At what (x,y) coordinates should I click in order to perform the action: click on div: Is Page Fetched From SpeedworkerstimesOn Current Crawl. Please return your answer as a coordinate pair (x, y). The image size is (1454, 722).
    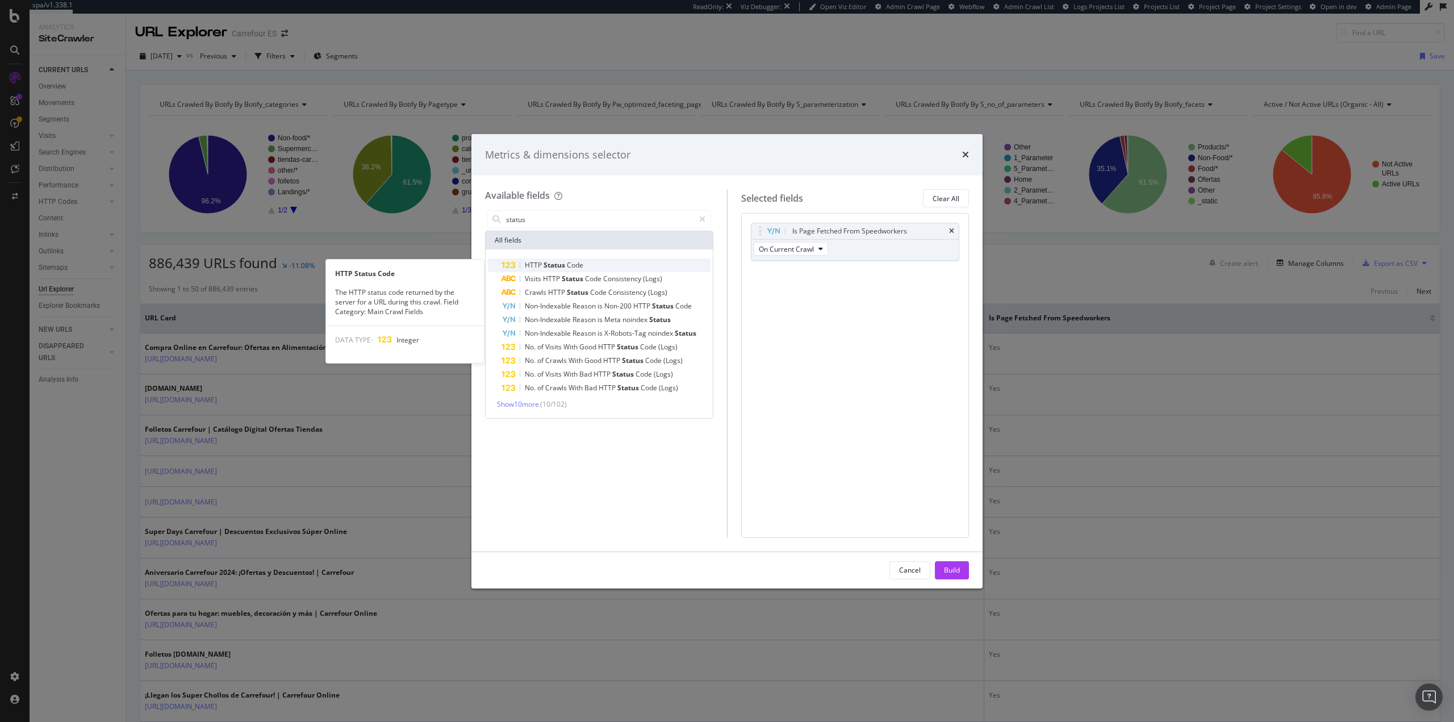
    Looking at the image, I should click on (855, 241).